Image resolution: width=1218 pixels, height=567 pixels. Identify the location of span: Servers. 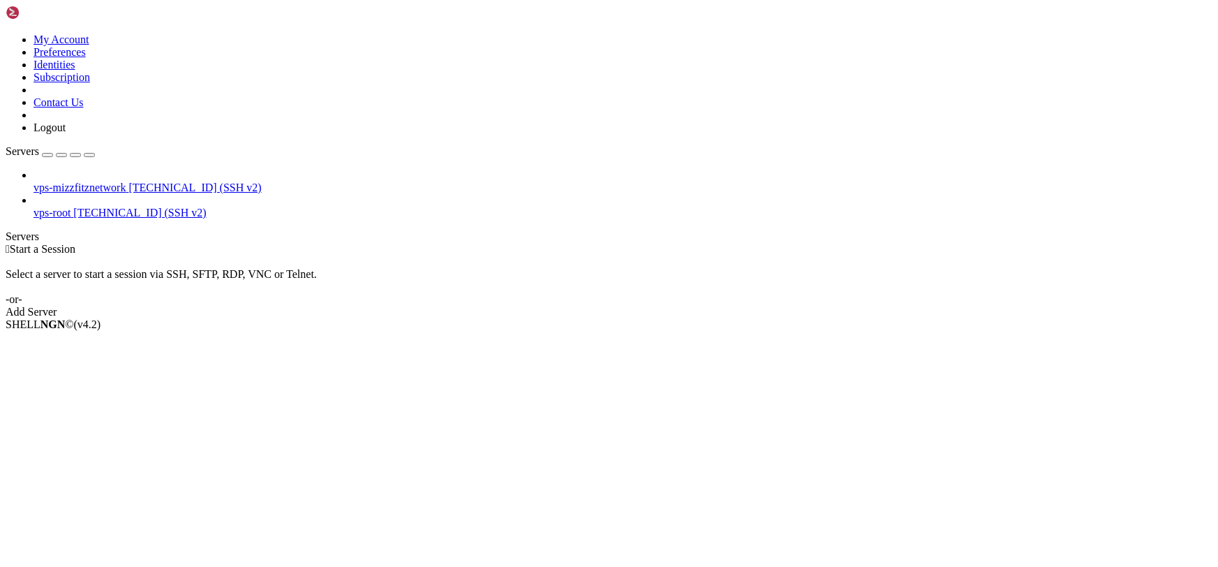
(22, 151).